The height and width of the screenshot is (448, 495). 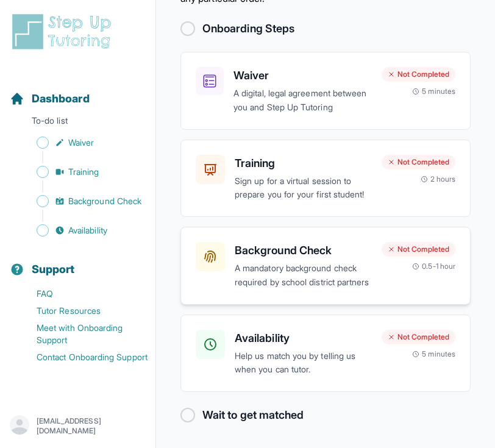 I want to click on p: Sign up for a virtual session to prepare you for your first student!, so click(x=303, y=188).